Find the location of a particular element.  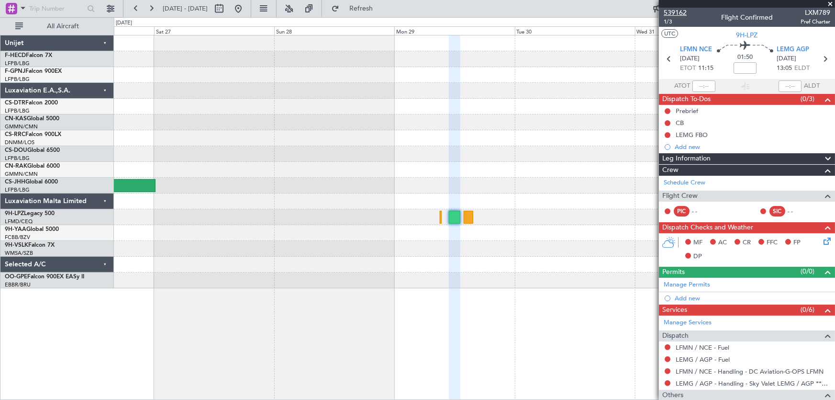

a: CS-RRCFalcon 900LX is located at coordinates (33, 135).